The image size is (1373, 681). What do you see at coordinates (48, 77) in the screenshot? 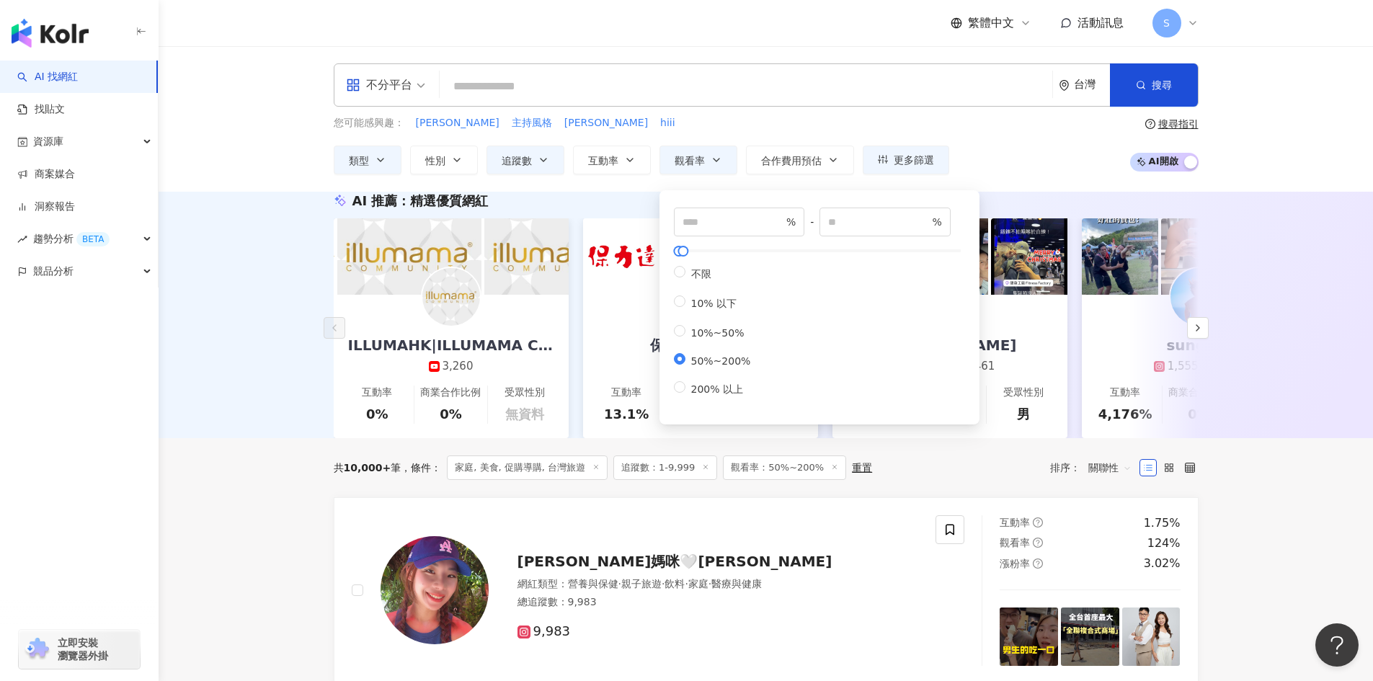
I see `a: searchAI 找網紅` at bounding box center [48, 77].